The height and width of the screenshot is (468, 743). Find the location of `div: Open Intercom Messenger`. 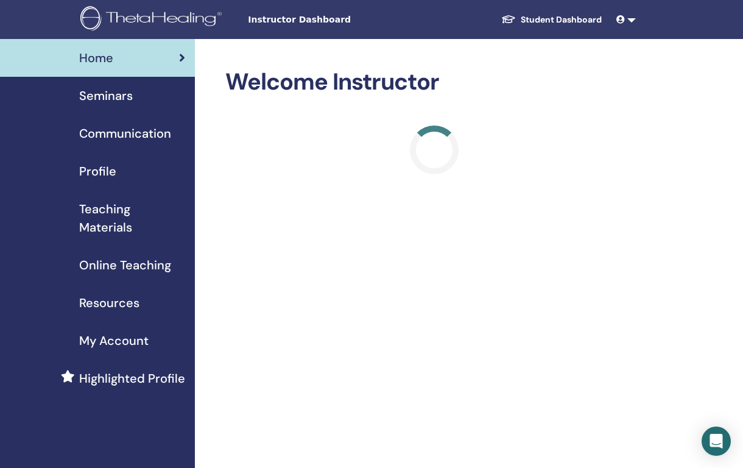

div: Open Intercom Messenger is located at coordinates (716, 441).